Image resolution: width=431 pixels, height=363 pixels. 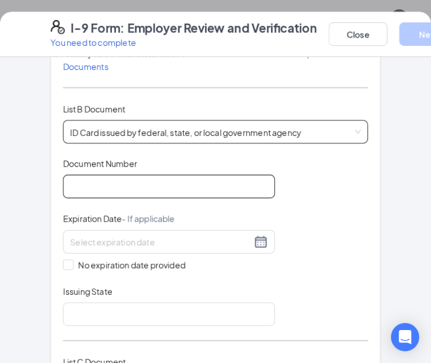 What do you see at coordinates (119, 218) in the screenshot?
I see `span: Expiration Date` at bounding box center [119, 218].